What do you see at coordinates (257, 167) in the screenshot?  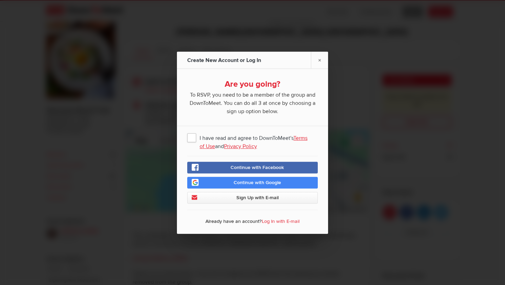 I see `span: Continue with Facebook` at bounding box center [257, 167].